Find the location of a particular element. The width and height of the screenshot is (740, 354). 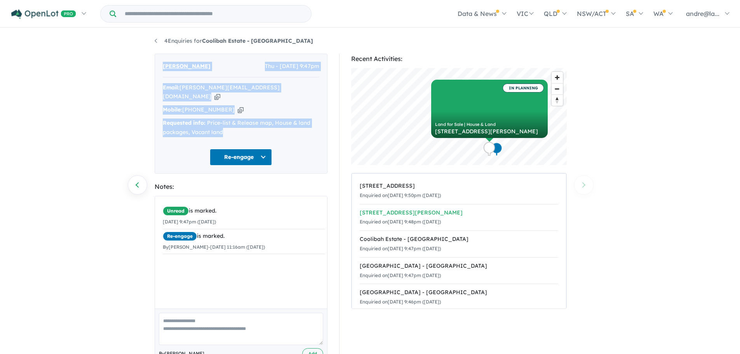

span: IN PLANNING is located at coordinates (523, 88).